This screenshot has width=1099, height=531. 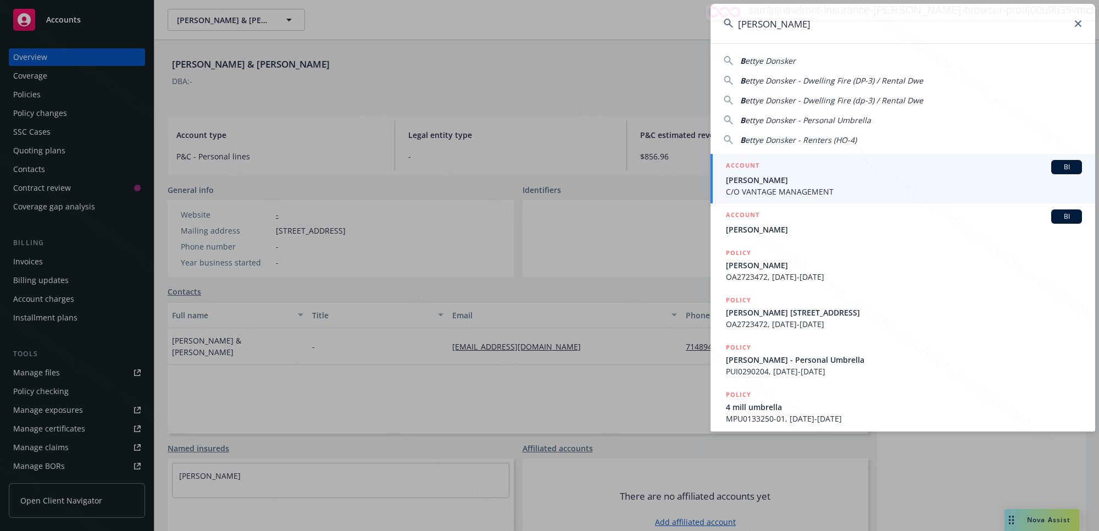 What do you see at coordinates (904, 407) in the screenshot?
I see `span: 4 mill umbrella` at bounding box center [904, 407].